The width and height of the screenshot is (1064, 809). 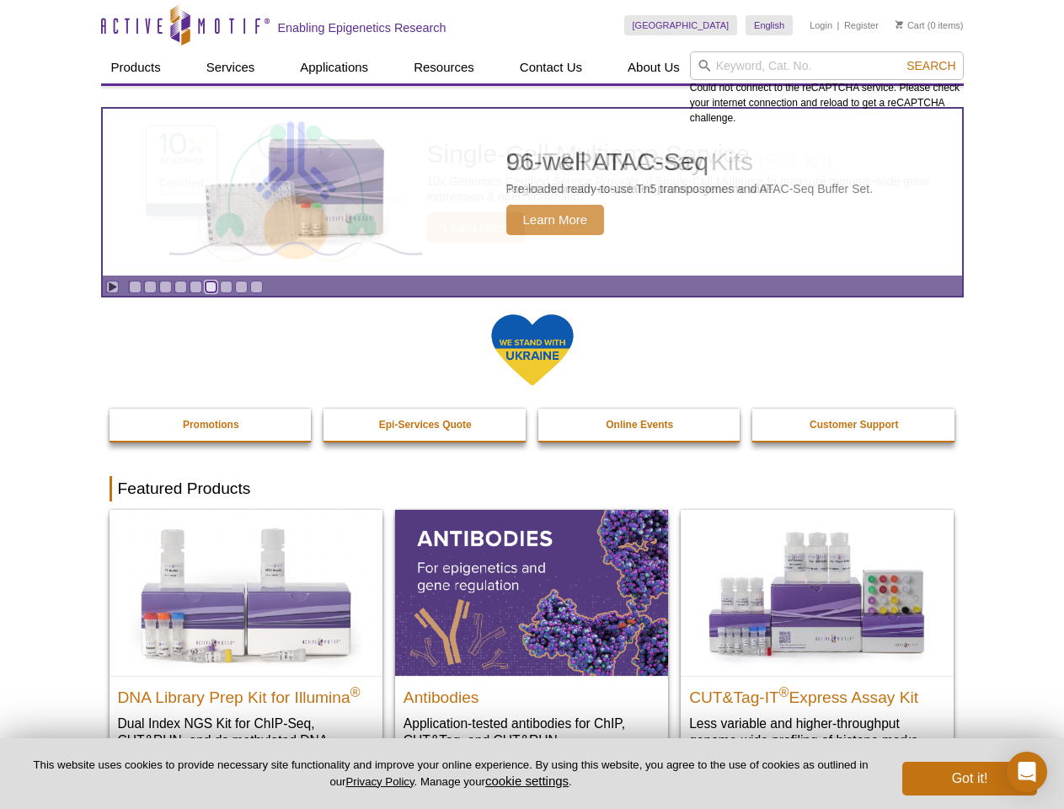 I want to click on a: Epi-Services Quote, so click(x=425, y=424).